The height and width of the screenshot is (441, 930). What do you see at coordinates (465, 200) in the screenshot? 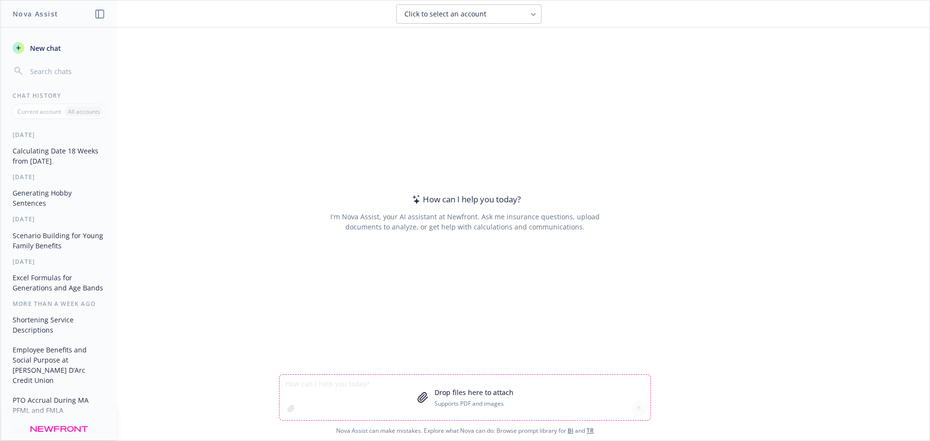
I see `div: How can I help you today?` at bounding box center [465, 200].